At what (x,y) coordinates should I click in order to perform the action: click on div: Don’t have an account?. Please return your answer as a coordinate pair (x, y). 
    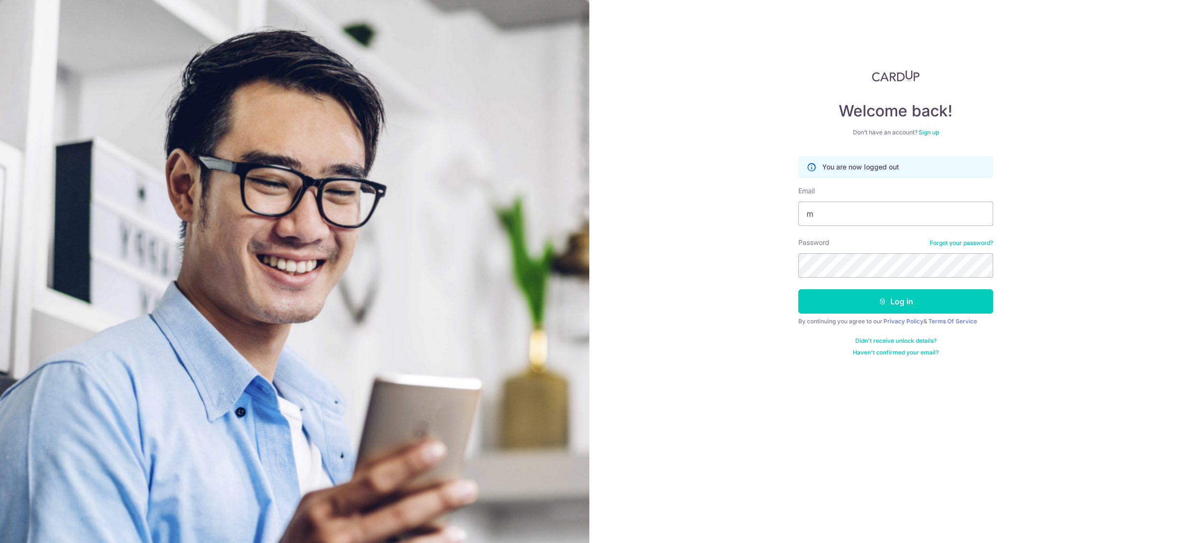
    Looking at the image, I should click on (895, 132).